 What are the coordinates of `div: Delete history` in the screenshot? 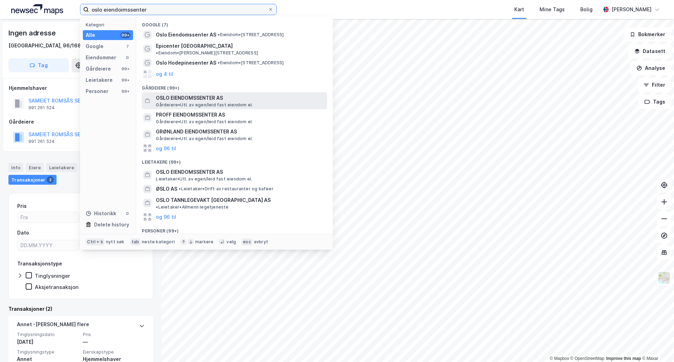 It's located at (112, 225).